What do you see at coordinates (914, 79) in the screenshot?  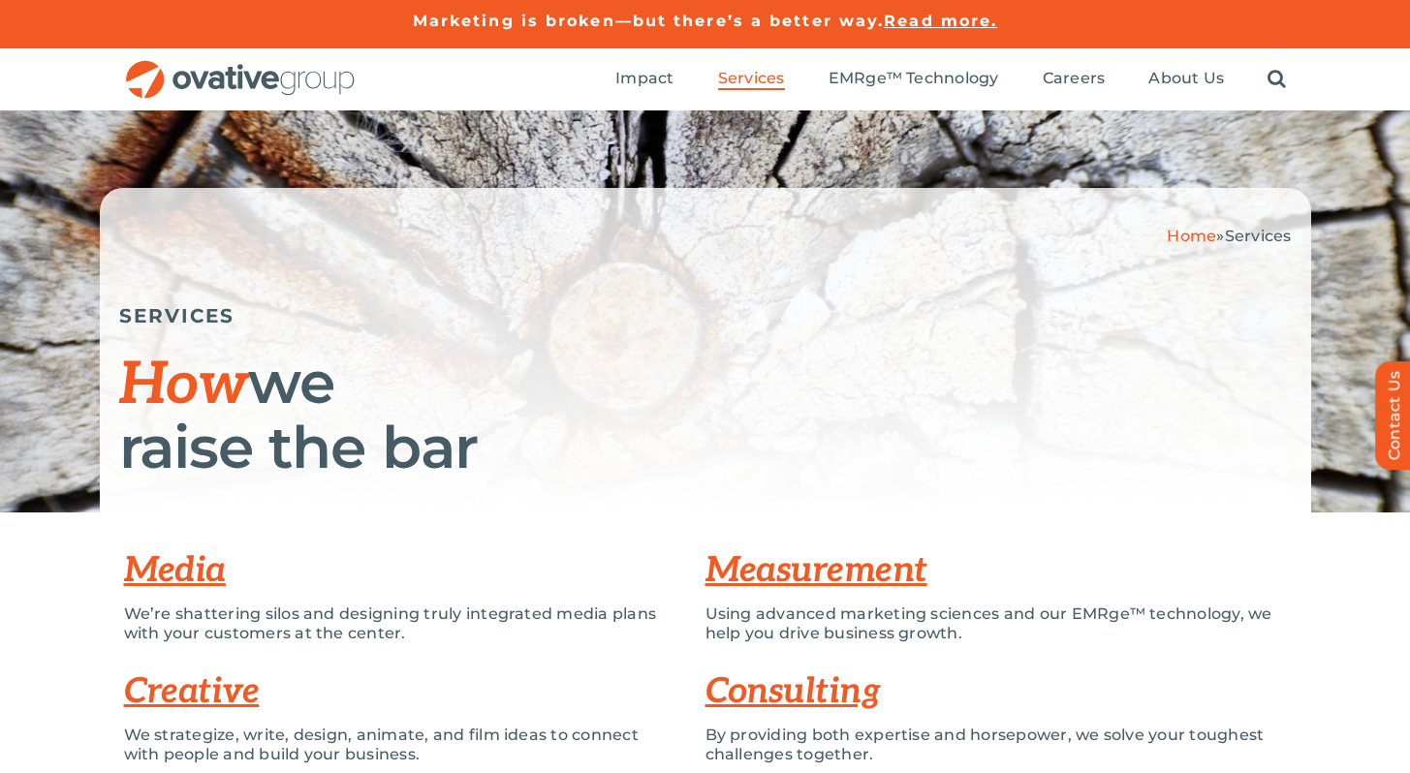 I see `a: EMRge™ Technology` at bounding box center [914, 79].